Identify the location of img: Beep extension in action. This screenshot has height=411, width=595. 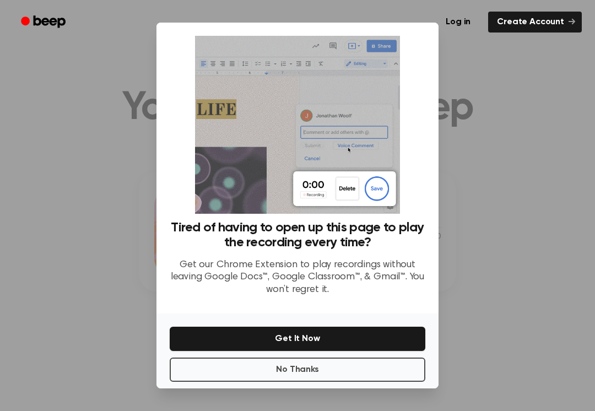
(297, 125).